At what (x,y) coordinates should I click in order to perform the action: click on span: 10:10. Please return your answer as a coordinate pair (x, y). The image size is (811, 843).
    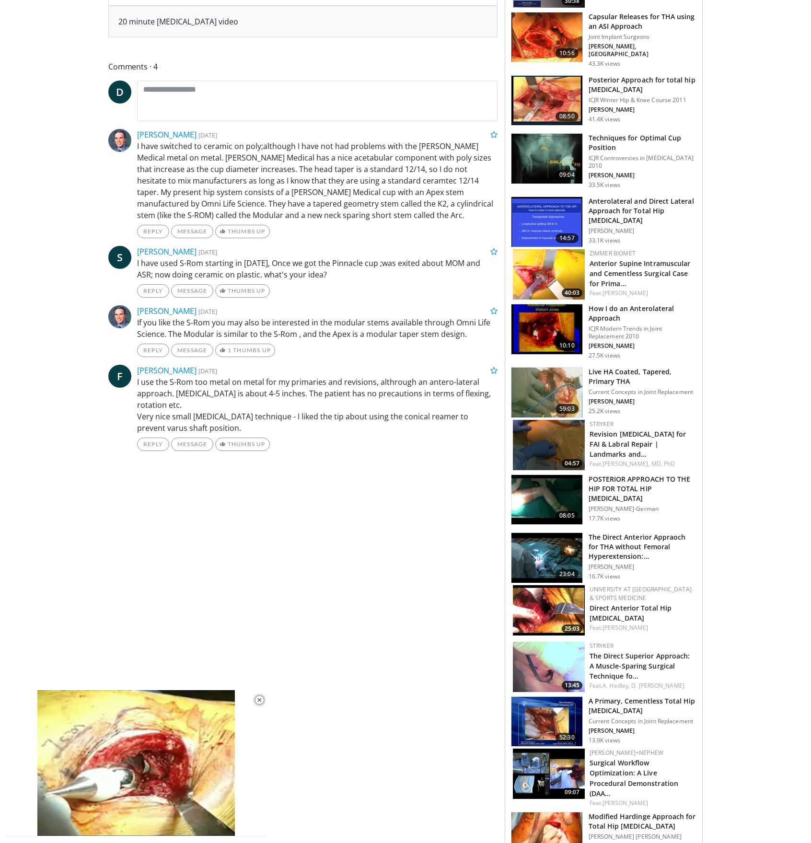
    Looking at the image, I should click on (567, 345).